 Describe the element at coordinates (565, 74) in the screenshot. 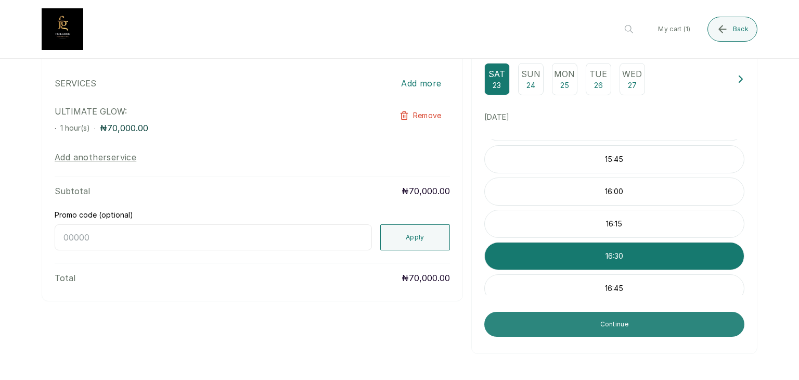

I see `p: Mon` at that location.